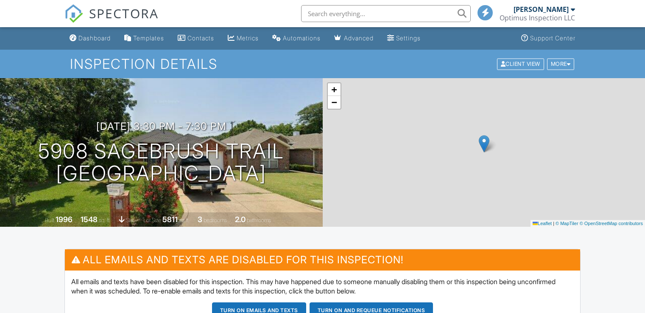 This screenshot has width=645, height=313. Describe the element at coordinates (200, 219) in the screenshot. I see `div: 3` at that location.